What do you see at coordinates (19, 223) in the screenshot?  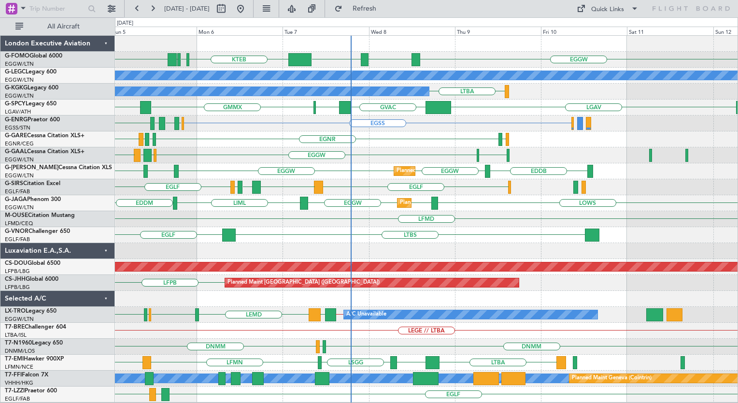 I see `a: LFMD/CEQ` at bounding box center [19, 223].